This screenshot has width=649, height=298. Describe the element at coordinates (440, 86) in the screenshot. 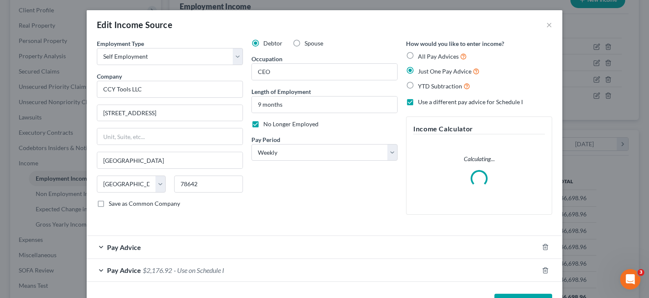

I see `span: YTD Subtraction` at that location.